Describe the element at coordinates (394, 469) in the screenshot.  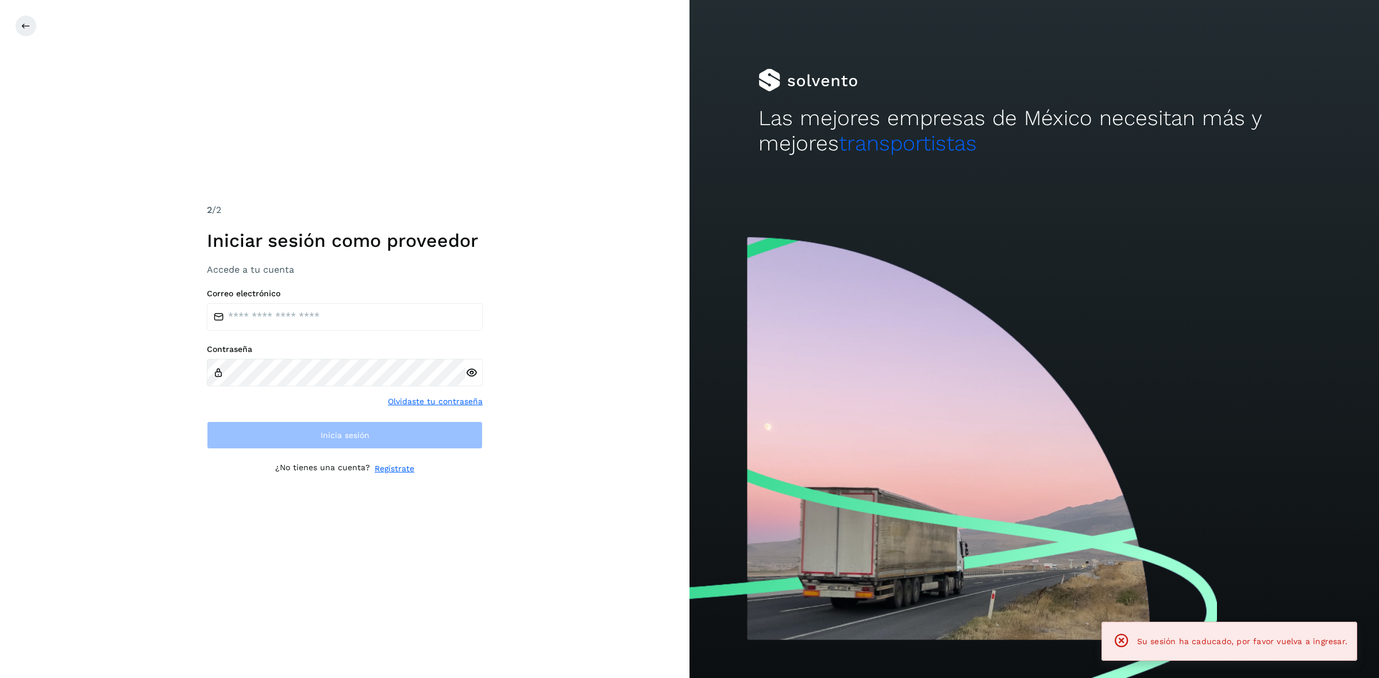
I see `a: Regístrate` at that location.